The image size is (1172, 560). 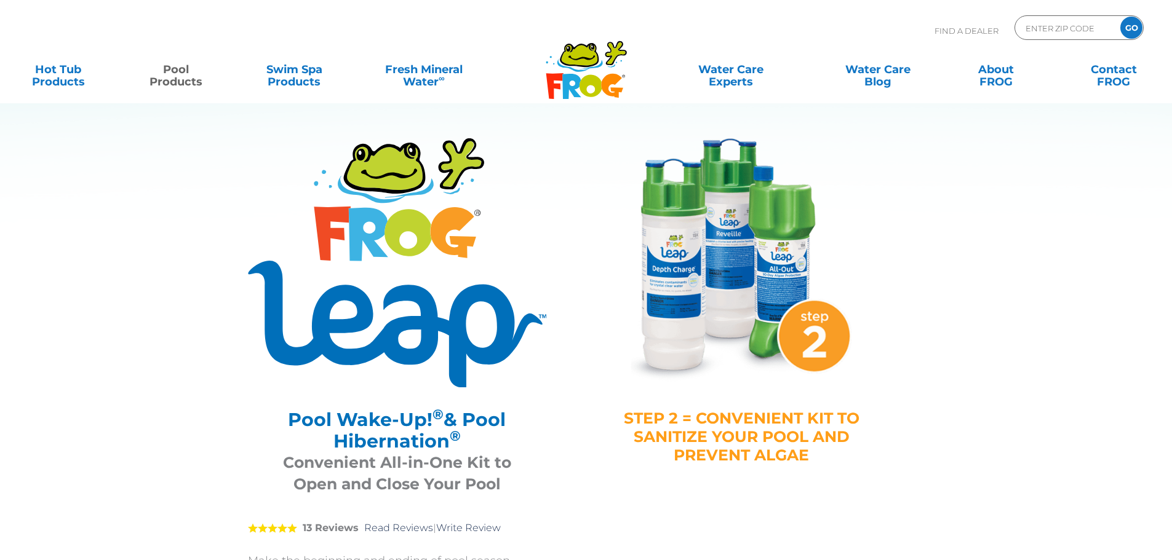 What do you see at coordinates (294, 69) in the screenshot?
I see `a: Swim SpaProducts` at bounding box center [294, 69].